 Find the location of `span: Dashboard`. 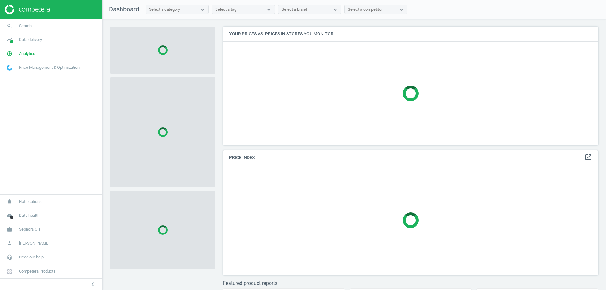

span: Dashboard is located at coordinates (124, 9).